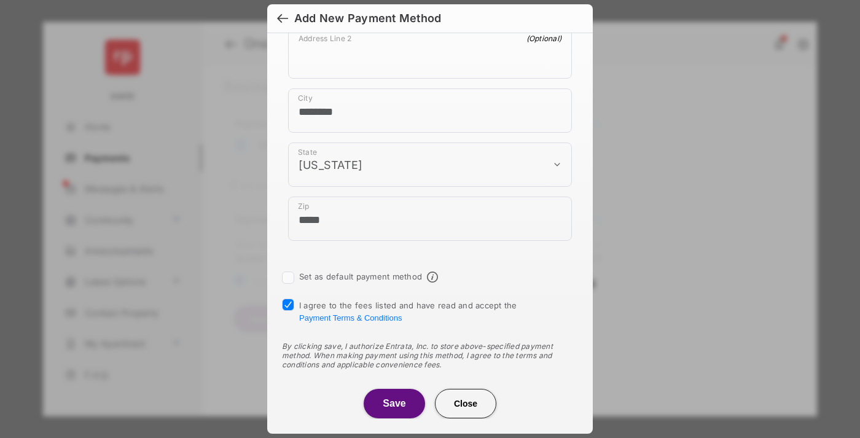 This screenshot has height=438, width=860. I want to click on div: payment_method_screening[postal_addresses][administrativeArea], so click(430, 165).